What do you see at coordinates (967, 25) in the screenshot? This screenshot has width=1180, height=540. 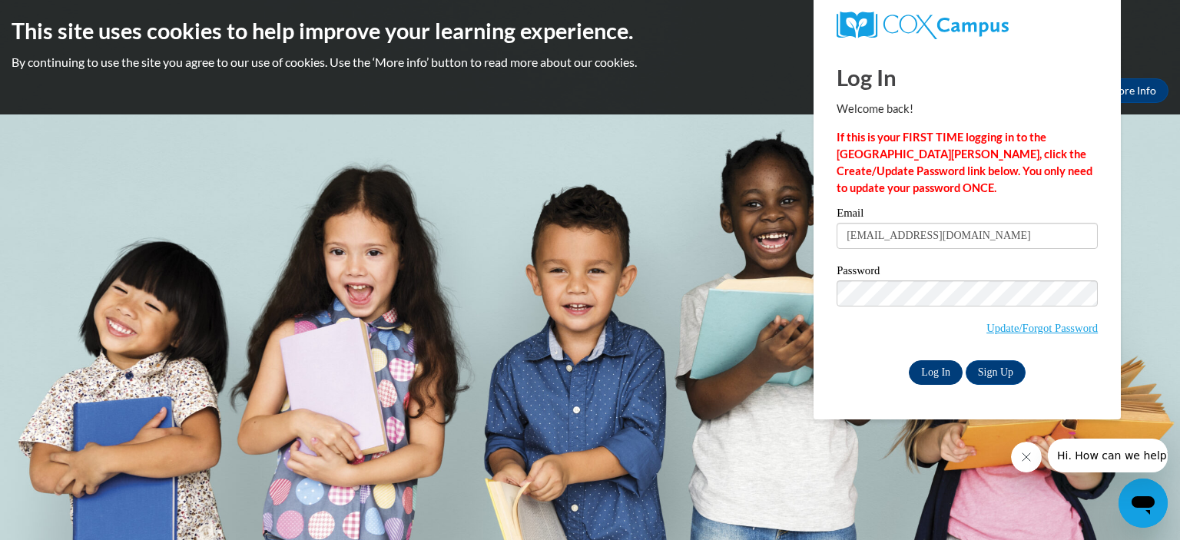 I see `a: COX Campus` at bounding box center [967, 25].